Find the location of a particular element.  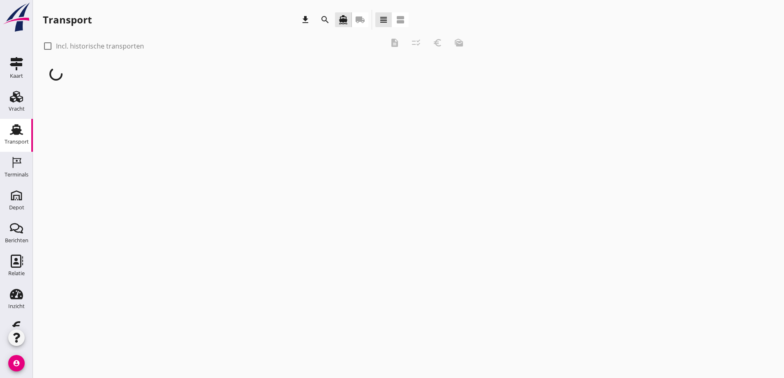

img: logo-small.a267ee39.svg is located at coordinates (16, 17).